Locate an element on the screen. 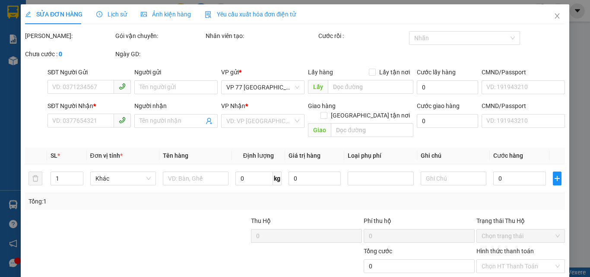  span: kg is located at coordinates (277, 178).